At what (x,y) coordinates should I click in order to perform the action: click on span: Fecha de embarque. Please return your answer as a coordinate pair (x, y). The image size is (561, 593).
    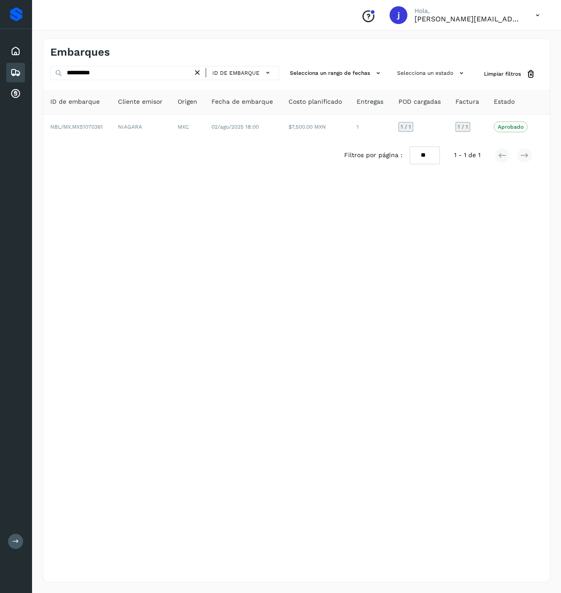
    Looking at the image, I should click on (242, 101).